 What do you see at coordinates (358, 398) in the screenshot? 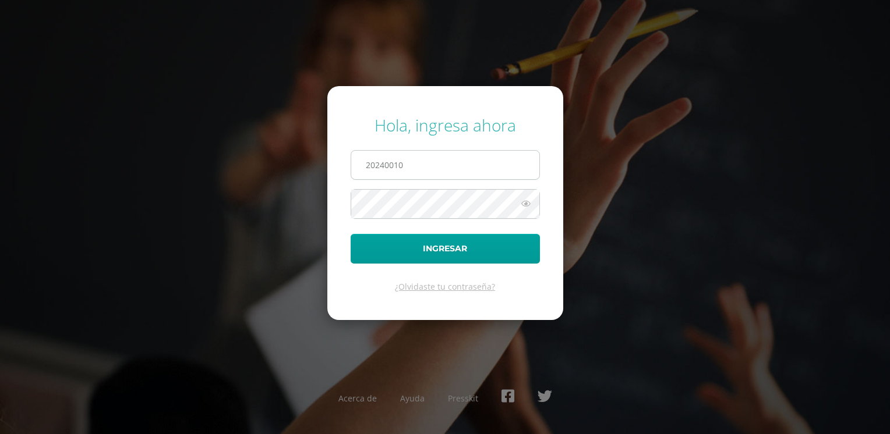
I see `a: Acerca de` at bounding box center [358, 398].